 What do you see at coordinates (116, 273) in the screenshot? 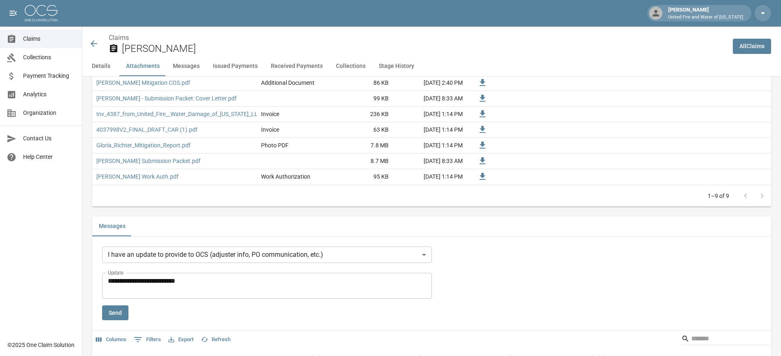
I see `label: Update` at bounding box center [116, 273].